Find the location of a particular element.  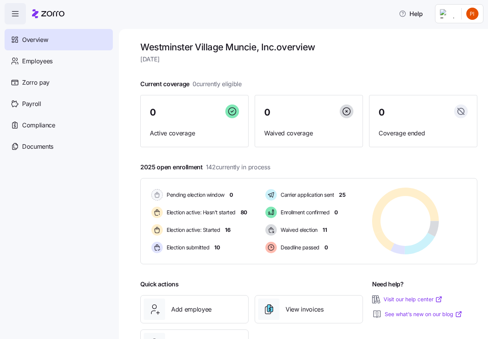

span: Carrier application sent is located at coordinates (306, 195).